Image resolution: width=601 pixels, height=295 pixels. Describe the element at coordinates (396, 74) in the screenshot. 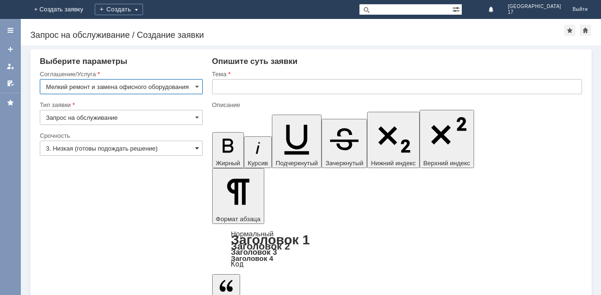

I see `div: Тема` at that location.